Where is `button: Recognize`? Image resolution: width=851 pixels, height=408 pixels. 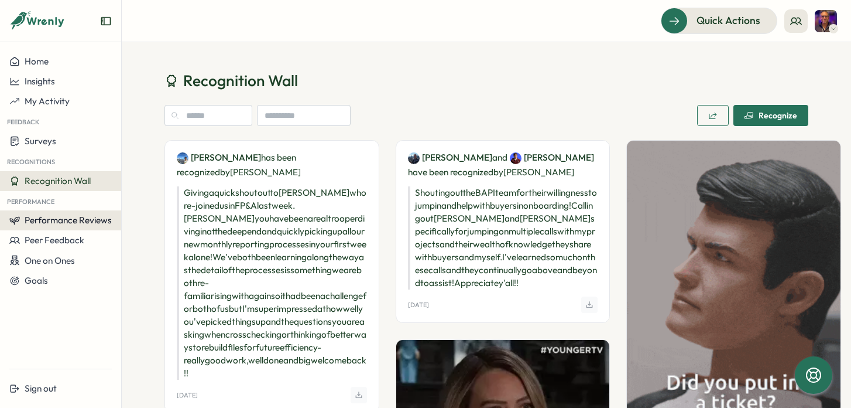
button: Recognize is located at coordinates (771, 115).